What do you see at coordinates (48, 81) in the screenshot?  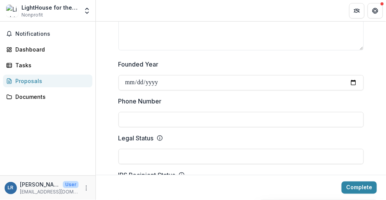 I see `a: Proposals` at bounding box center [48, 81].